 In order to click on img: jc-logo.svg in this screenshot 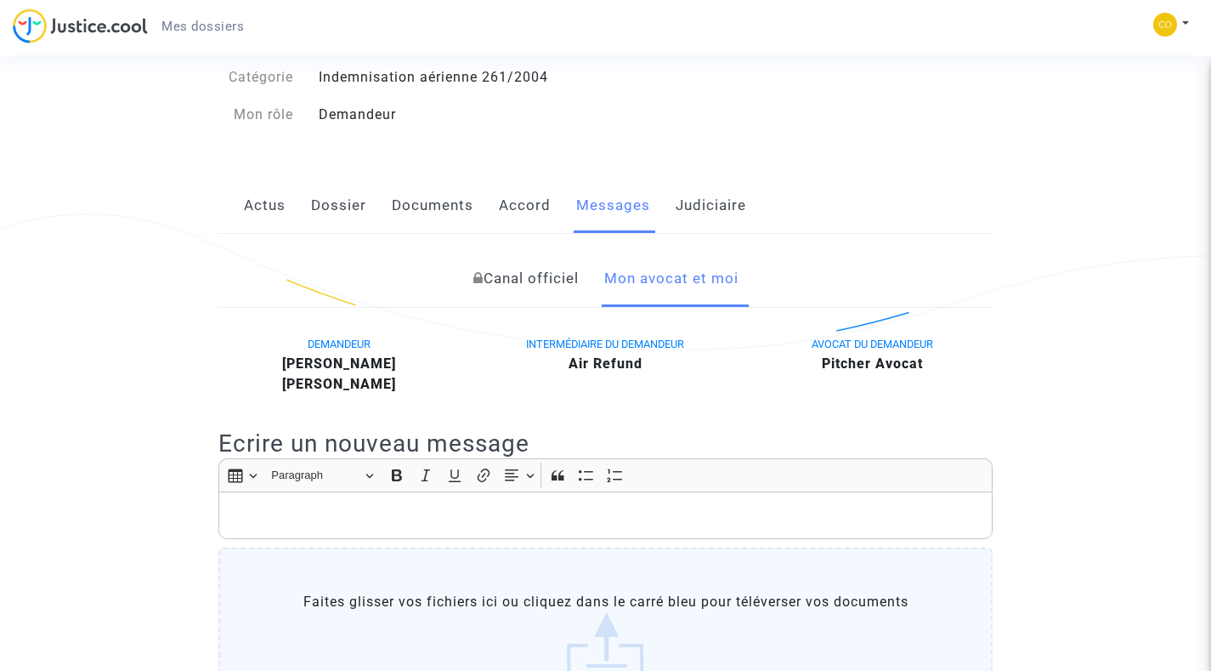, I will do `click(80, 26)`.